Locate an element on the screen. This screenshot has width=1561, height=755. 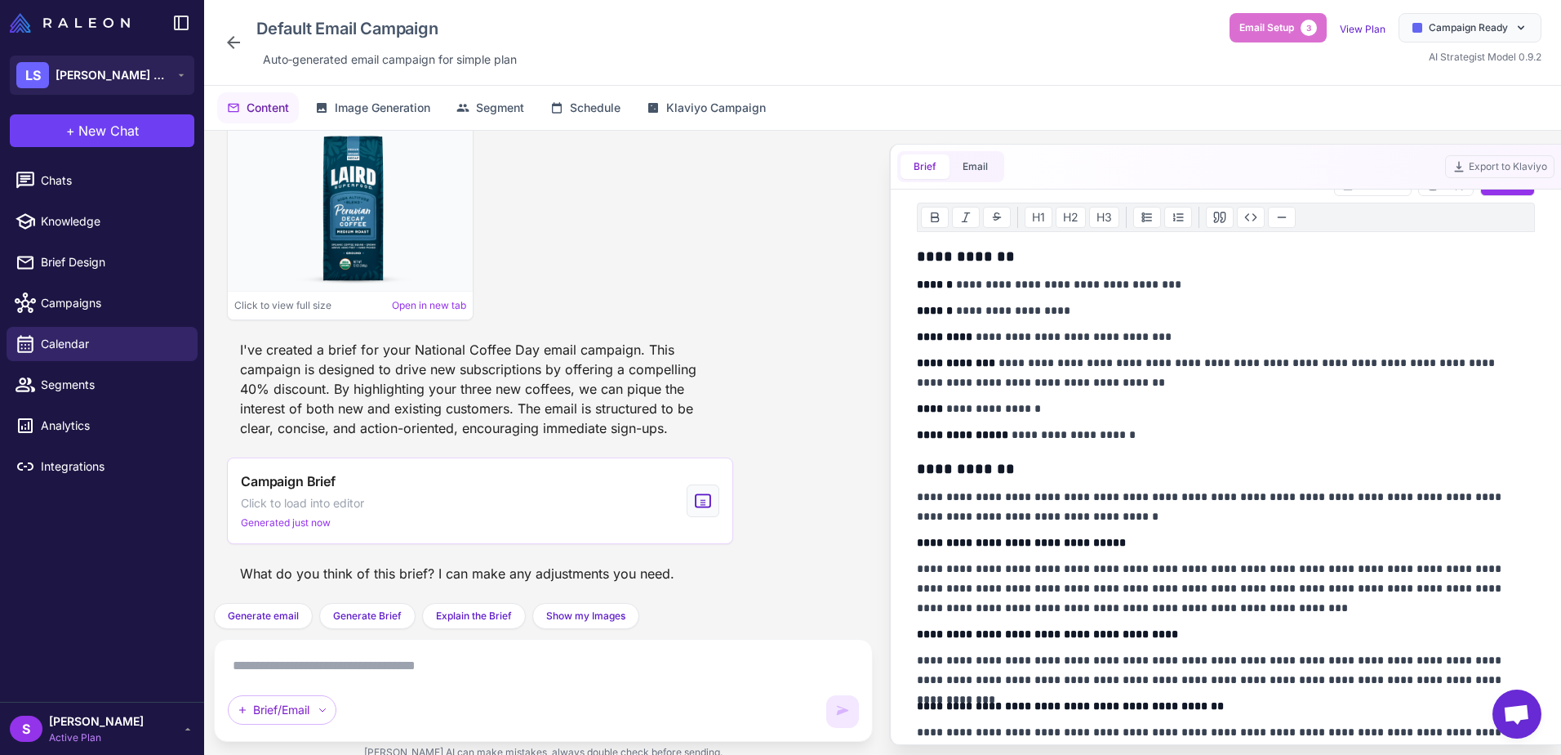
a: Integrations is located at coordinates (102, 466).